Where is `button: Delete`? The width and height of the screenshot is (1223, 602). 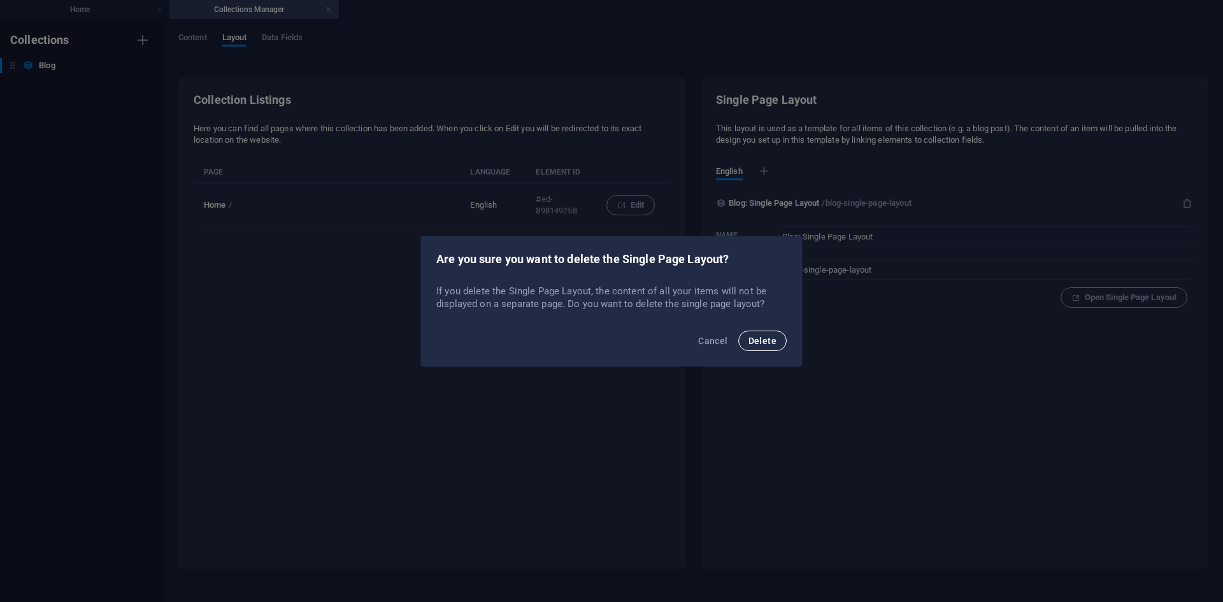 button: Delete is located at coordinates (763, 341).